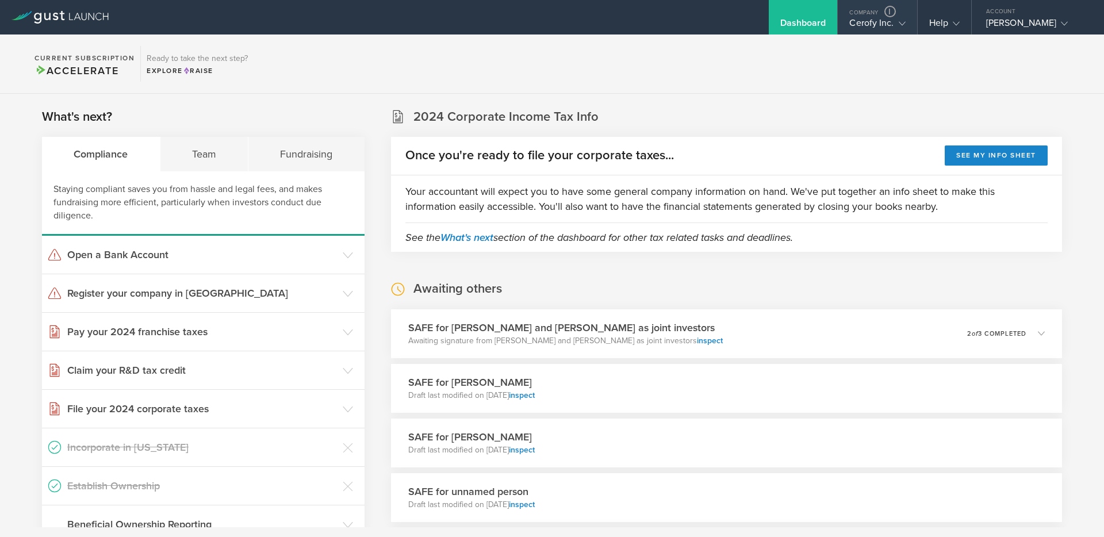 This screenshot has height=537, width=1104. Describe the element at coordinates (506, 117) in the screenshot. I see `h2: 2024 Corporate Income Tax Info` at that location.